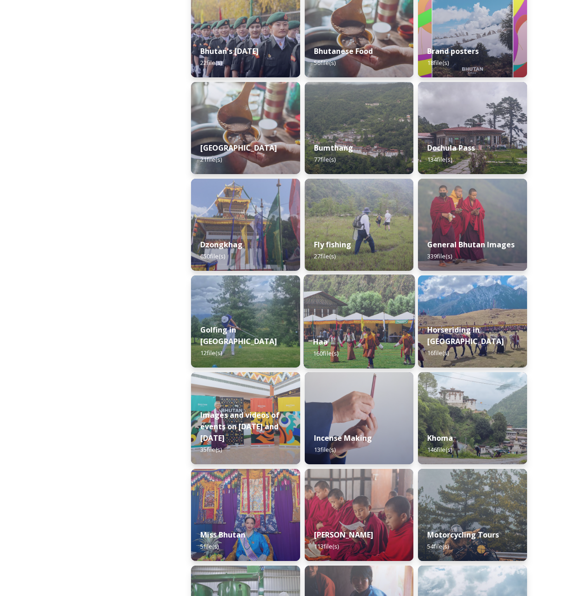 This screenshot has height=596, width=580. What do you see at coordinates (438, 63) in the screenshot?
I see `span: 18 file(s)` at bounding box center [438, 63].